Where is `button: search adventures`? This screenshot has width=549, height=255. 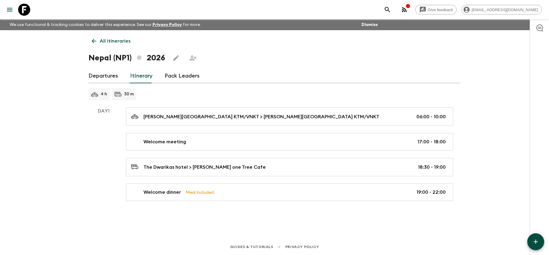
button: search adventures is located at coordinates (387, 10).